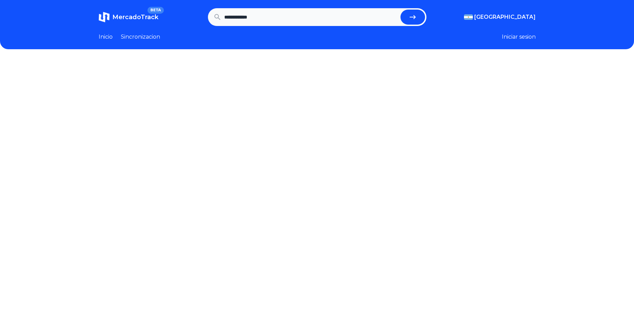 This screenshot has width=634, height=321. I want to click on button: Iniciar sesion, so click(519, 37).